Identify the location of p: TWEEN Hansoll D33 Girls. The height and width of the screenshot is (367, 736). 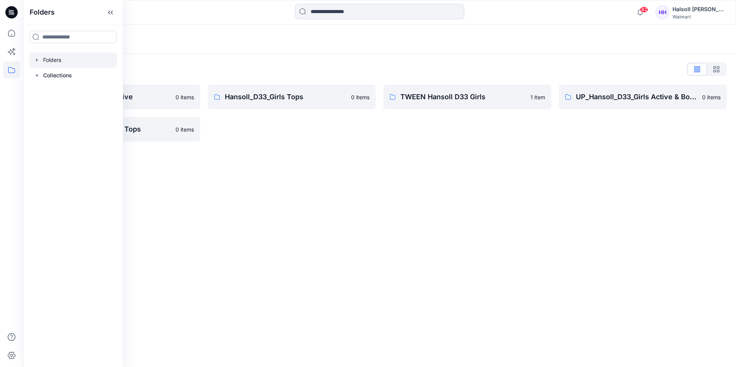
(463, 97).